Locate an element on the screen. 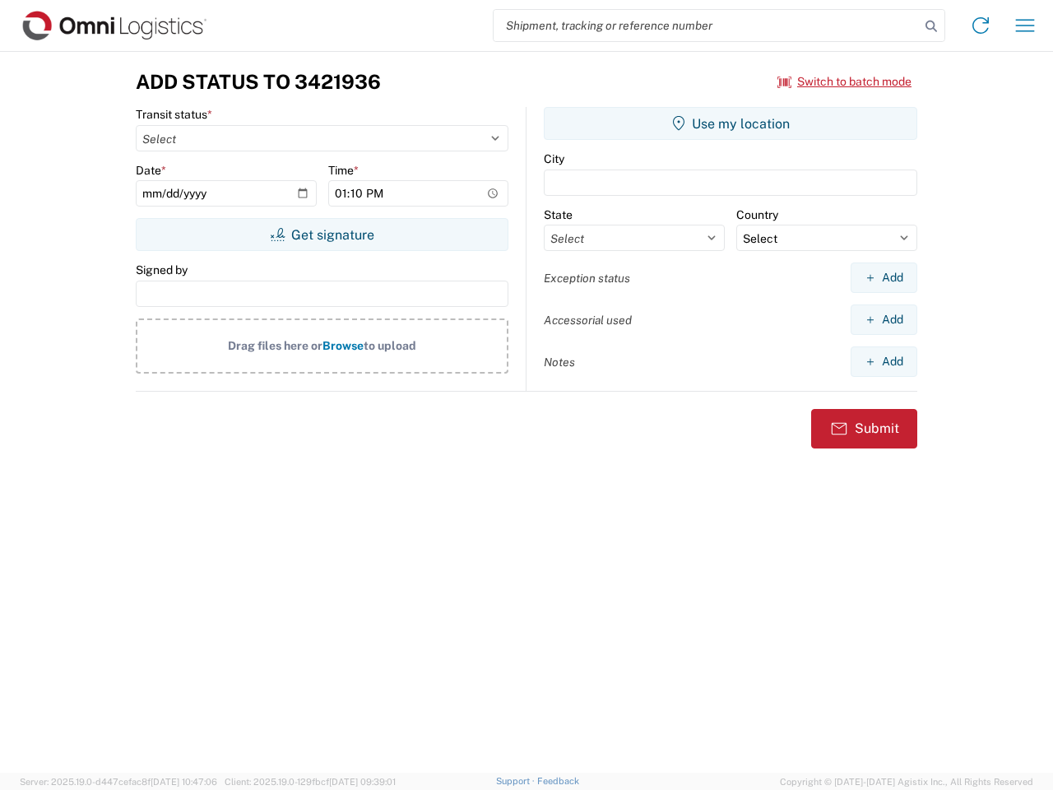 This screenshot has width=1053, height=790. span: Drag files here or is located at coordinates (275, 346).